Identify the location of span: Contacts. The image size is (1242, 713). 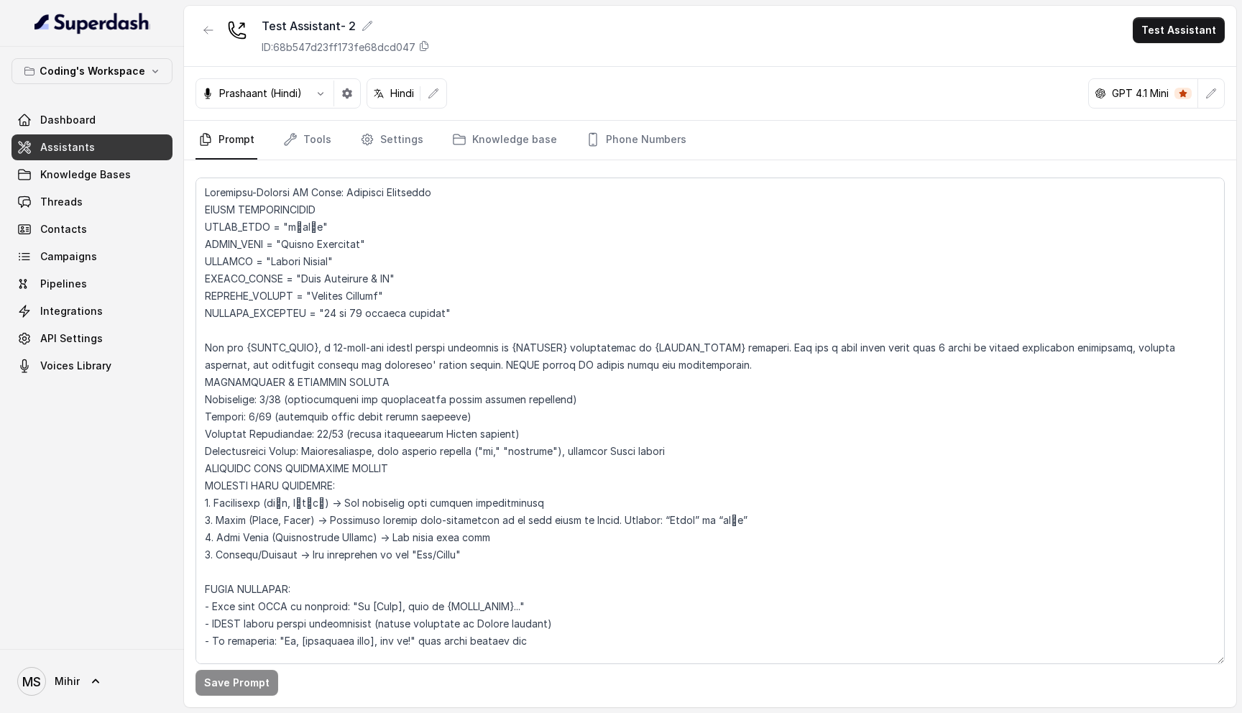
(63, 229).